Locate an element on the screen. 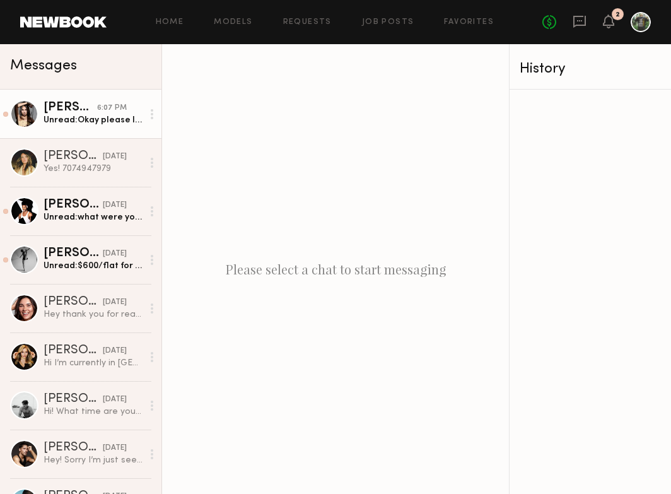 The width and height of the screenshot is (671, 494). a: Favorites is located at coordinates (469, 22).